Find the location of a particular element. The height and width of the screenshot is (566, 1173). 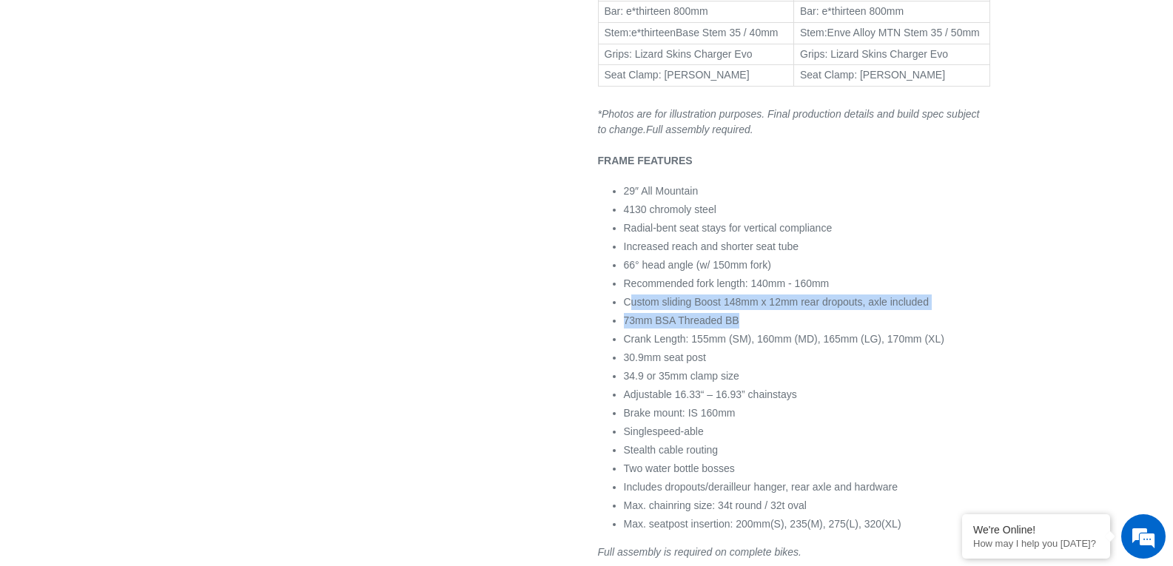

div: Navigation go back is located at coordinates (27, 93).